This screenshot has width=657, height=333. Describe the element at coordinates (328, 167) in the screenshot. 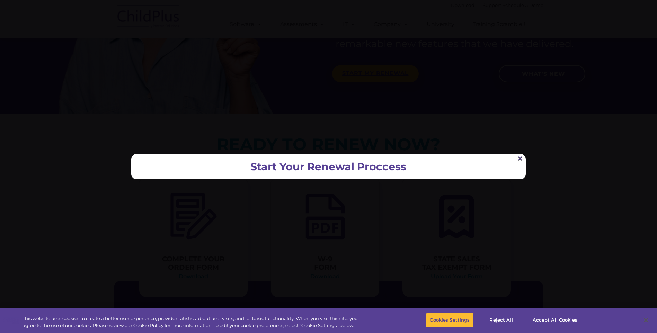

I see `h2: Start Your Renewal Proccess` at that location.